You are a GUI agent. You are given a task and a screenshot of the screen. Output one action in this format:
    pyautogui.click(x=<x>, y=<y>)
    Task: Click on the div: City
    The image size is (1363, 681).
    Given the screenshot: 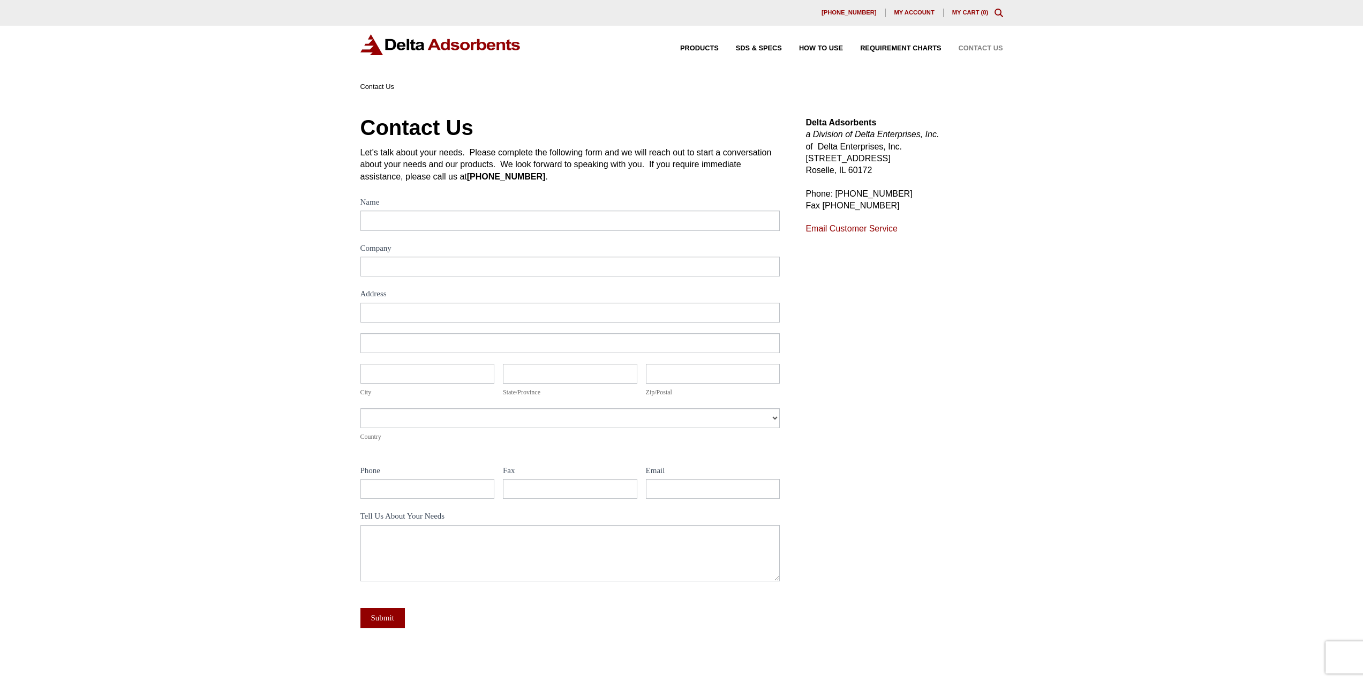 What is the action you would take?
    pyautogui.click(x=427, y=392)
    